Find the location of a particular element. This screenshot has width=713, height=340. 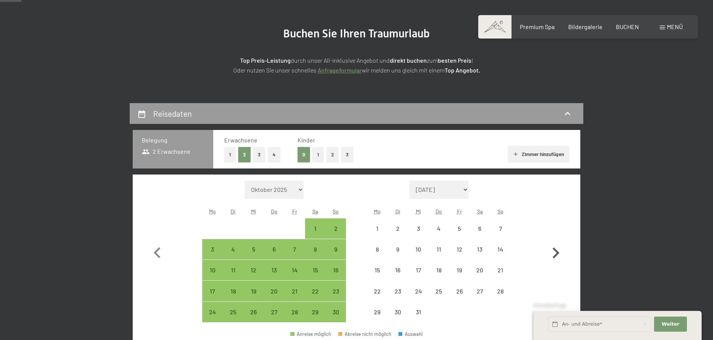

strong: besten Preis is located at coordinates (454, 60).